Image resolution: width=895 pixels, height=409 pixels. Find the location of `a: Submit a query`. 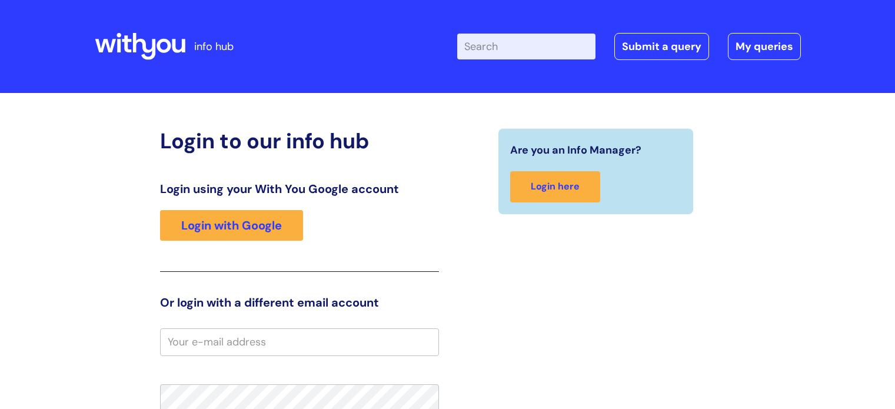

a: Submit a query is located at coordinates (662, 47).